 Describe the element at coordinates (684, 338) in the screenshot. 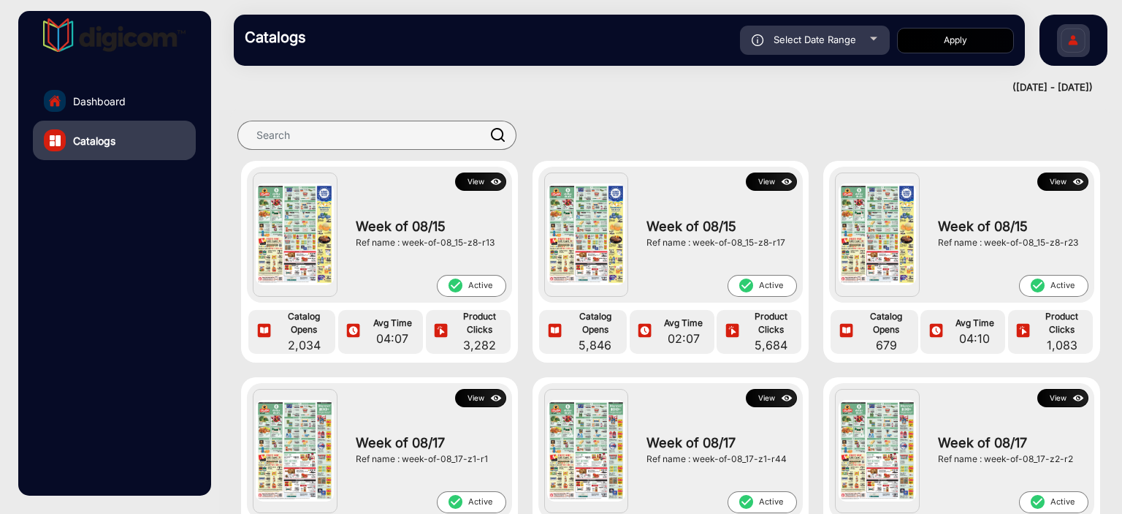

I see `span: 02:07` at that location.